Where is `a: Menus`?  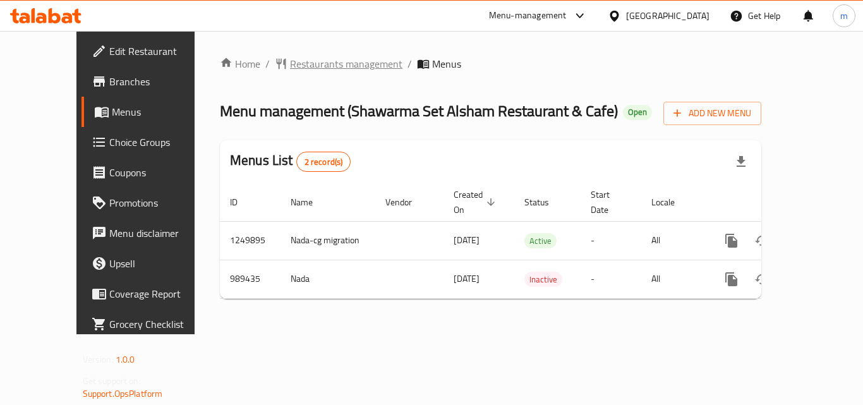
a: Menus is located at coordinates (151, 112).